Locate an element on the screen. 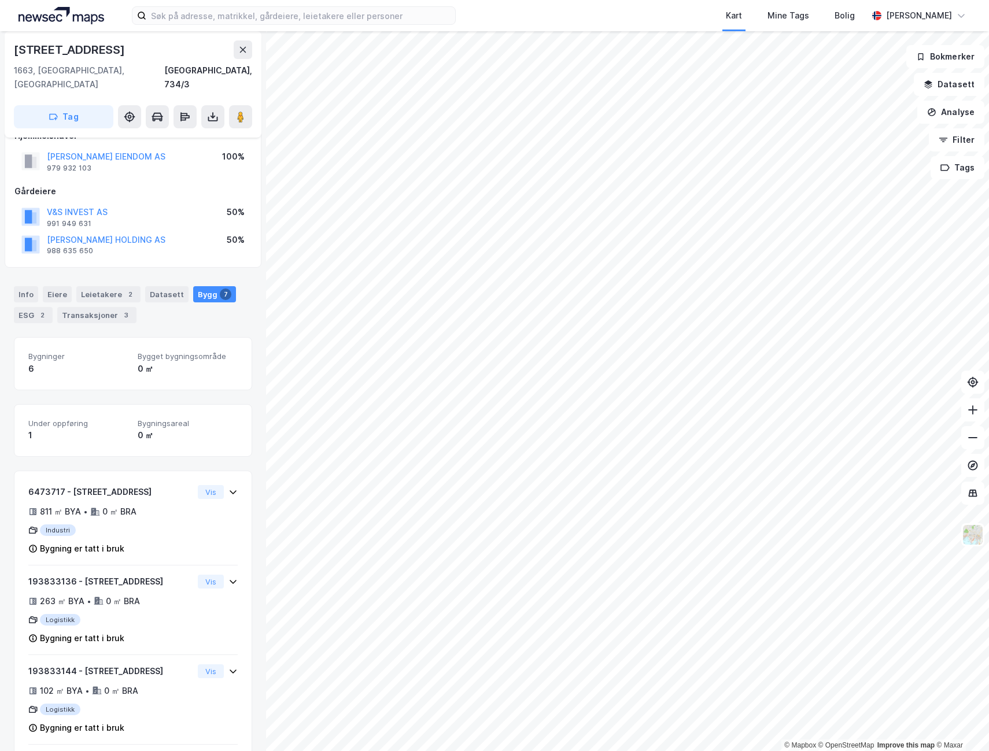 The image size is (989, 751). div: Gårdeiere is located at coordinates (133, 191).